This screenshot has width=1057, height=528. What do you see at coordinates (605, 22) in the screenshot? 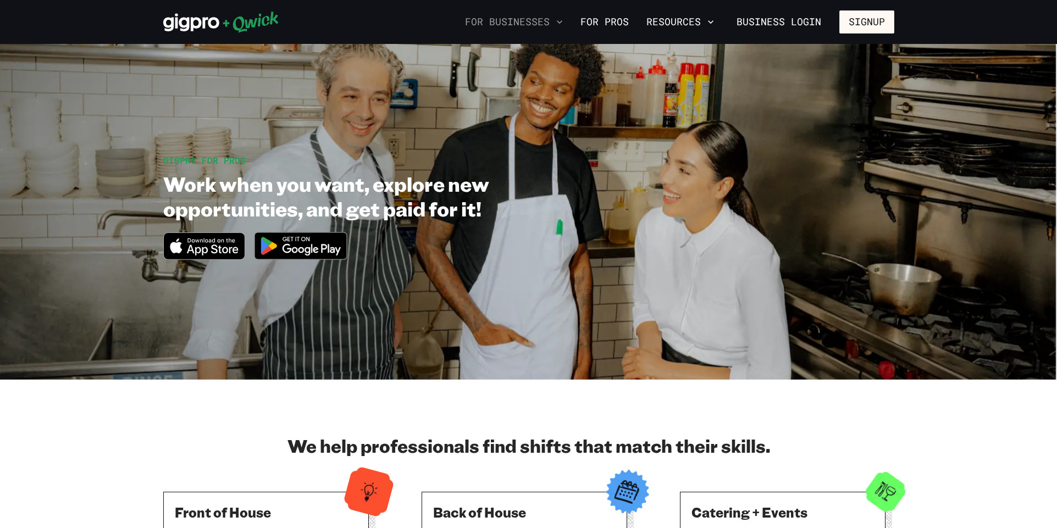
I see `a: For Pros` at bounding box center [605, 22].